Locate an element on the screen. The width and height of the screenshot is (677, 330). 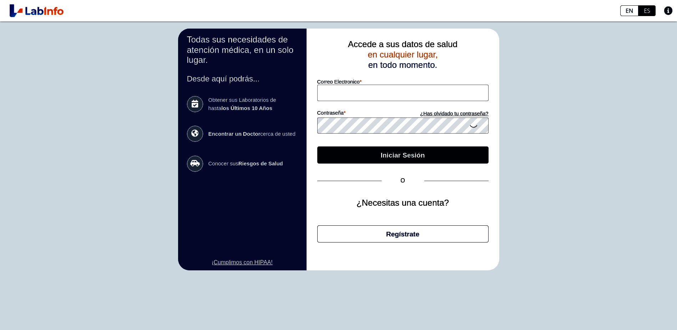
h3: Desde aquí podrás... is located at coordinates (242, 79).